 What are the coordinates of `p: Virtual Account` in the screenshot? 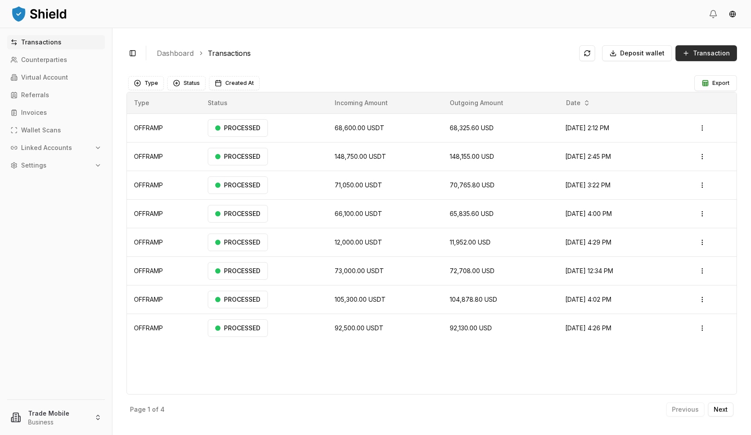 It's located at (44, 77).